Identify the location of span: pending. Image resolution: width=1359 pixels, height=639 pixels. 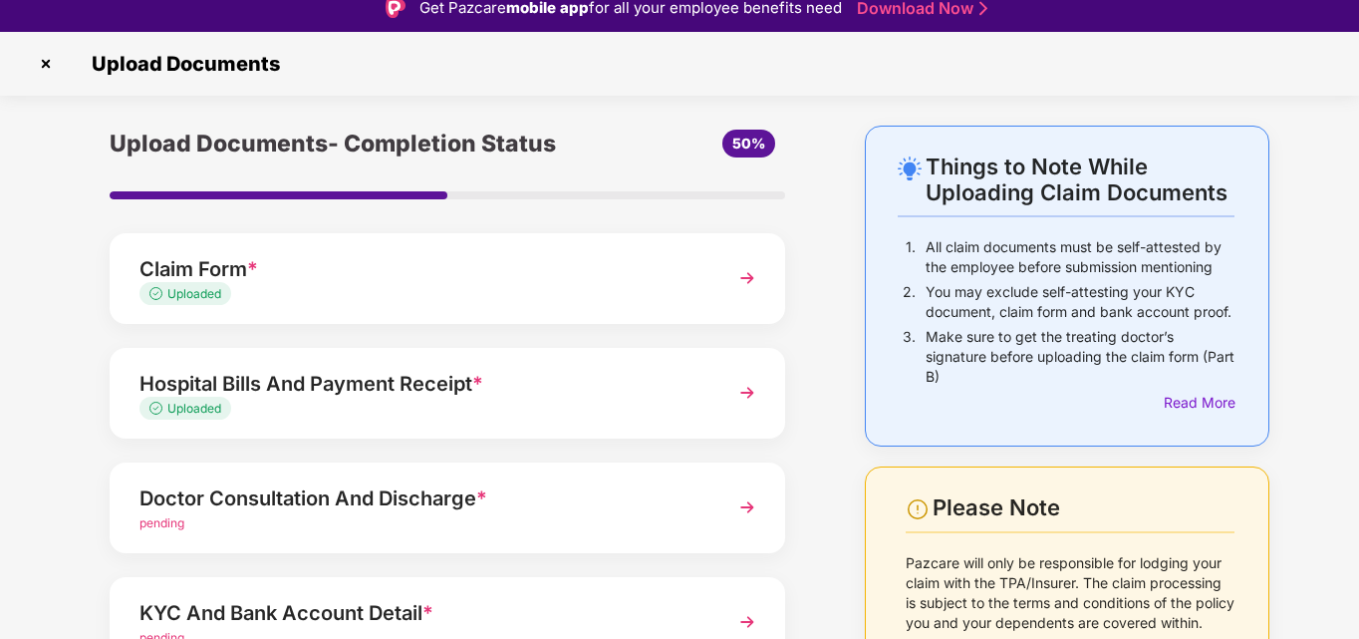
(161, 522).